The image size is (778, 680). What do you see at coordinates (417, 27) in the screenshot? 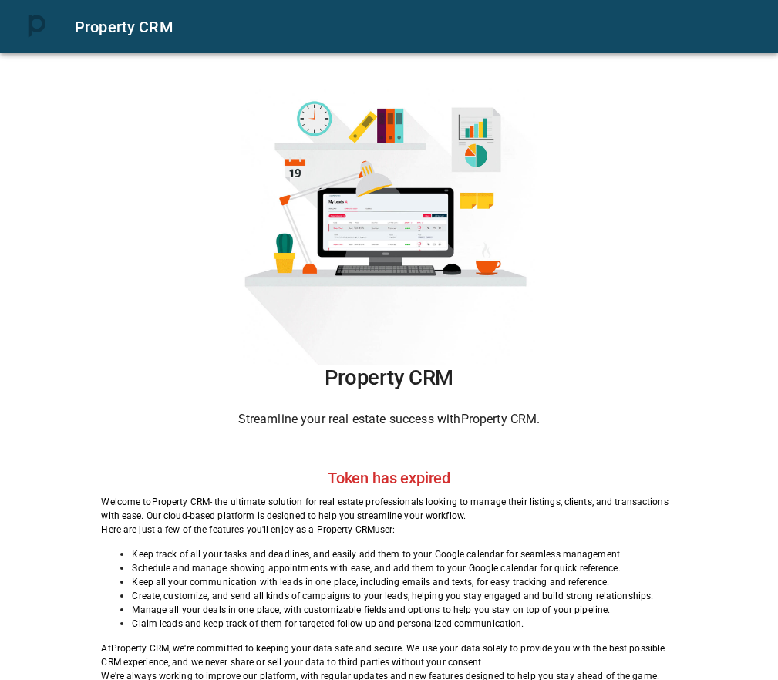
I see `div: Property CRM` at bounding box center [417, 27].